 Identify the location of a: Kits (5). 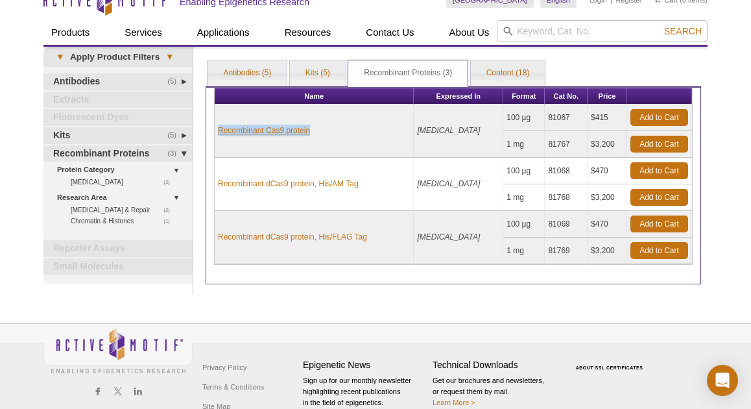
(318, 73).